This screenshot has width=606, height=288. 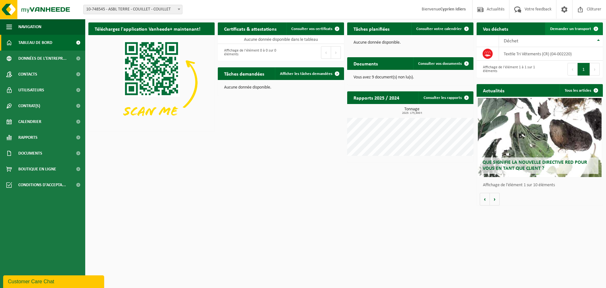 I want to click on span: Navigation, so click(x=30, y=27).